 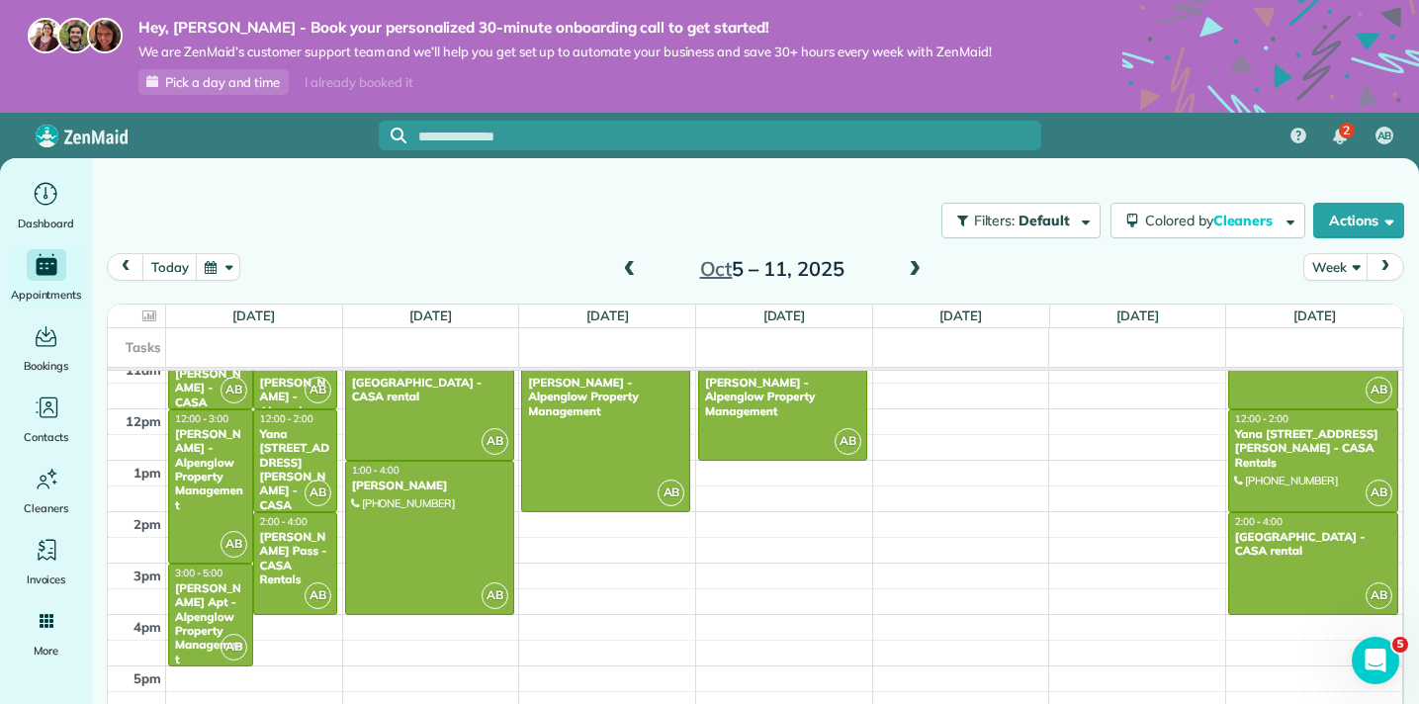 I want to click on span: 1:00 - 4:00, so click(x=376, y=470).